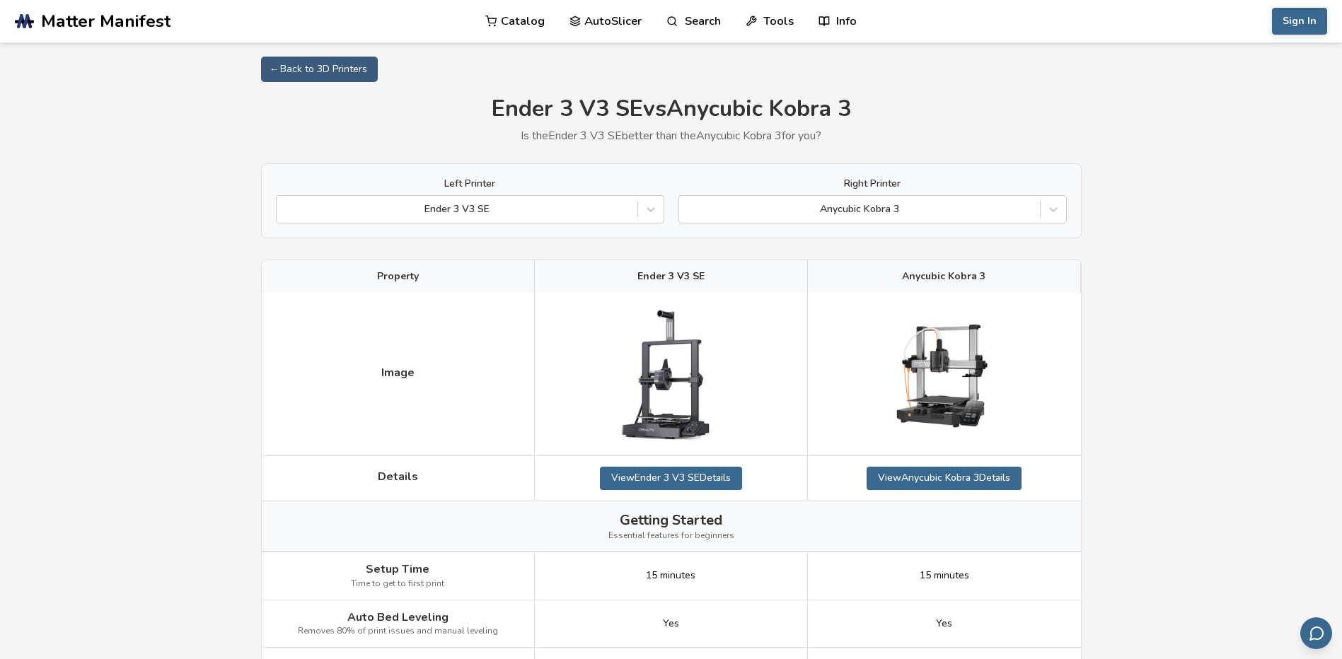  I want to click on h1: Ender 3 V3 SE vs Anycubic Kobra 3, so click(671, 109).